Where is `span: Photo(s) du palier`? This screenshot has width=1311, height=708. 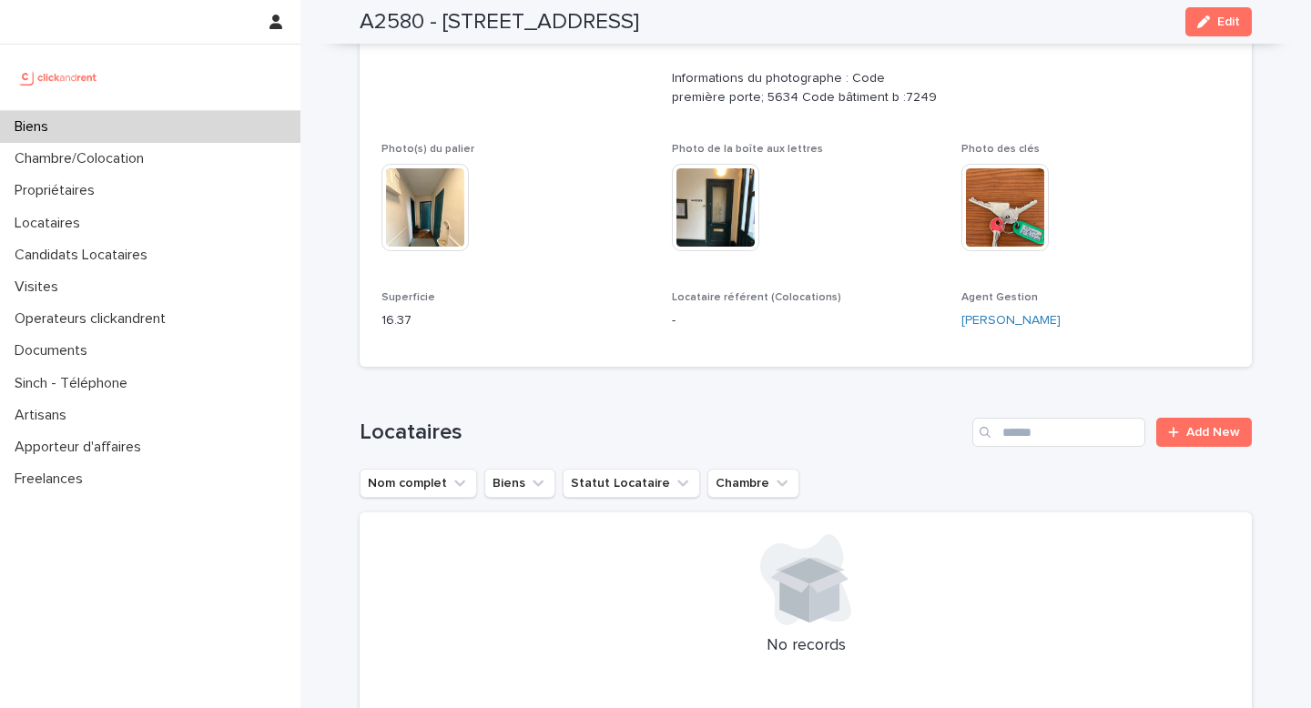
span: Photo(s) du palier is located at coordinates (428, 149).